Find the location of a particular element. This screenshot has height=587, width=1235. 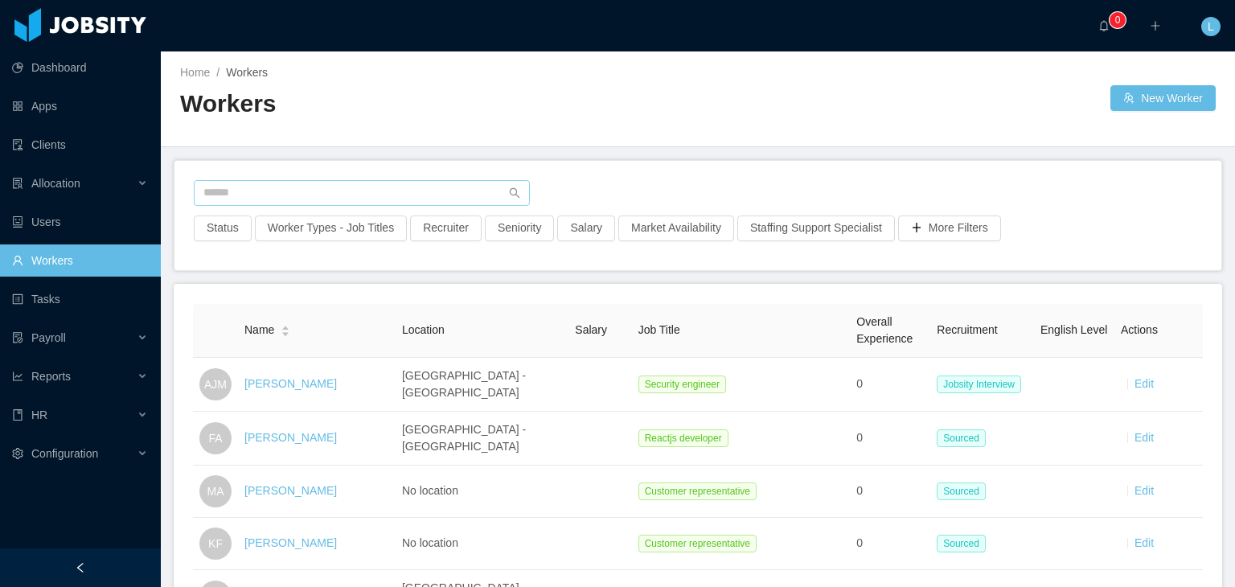

i: icon: file-protect is located at coordinates (18, 338).